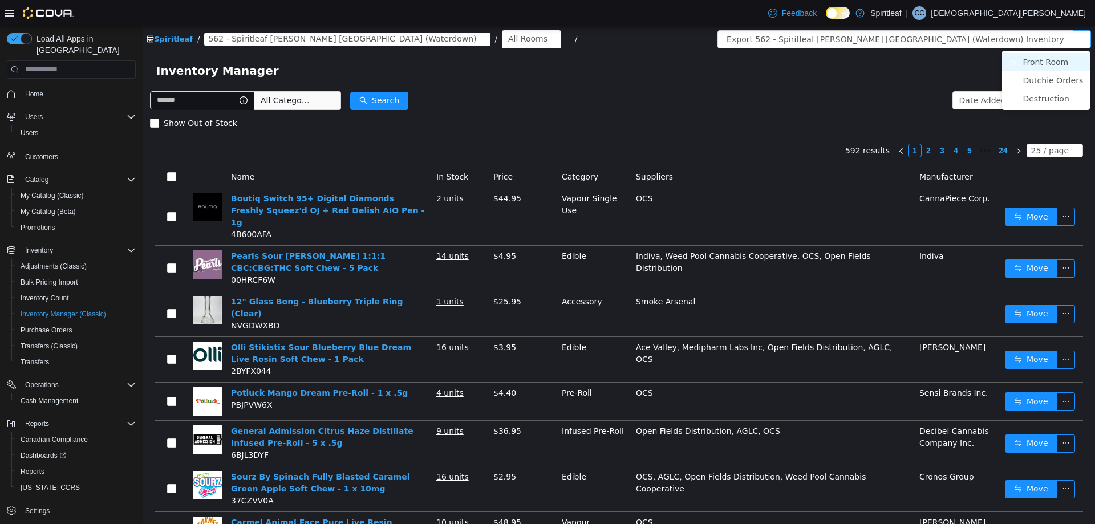 The height and width of the screenshot is (524, 1095). Describe the element at coordinates (800, 124) in the screenshot. I see `li: 3` at that location.